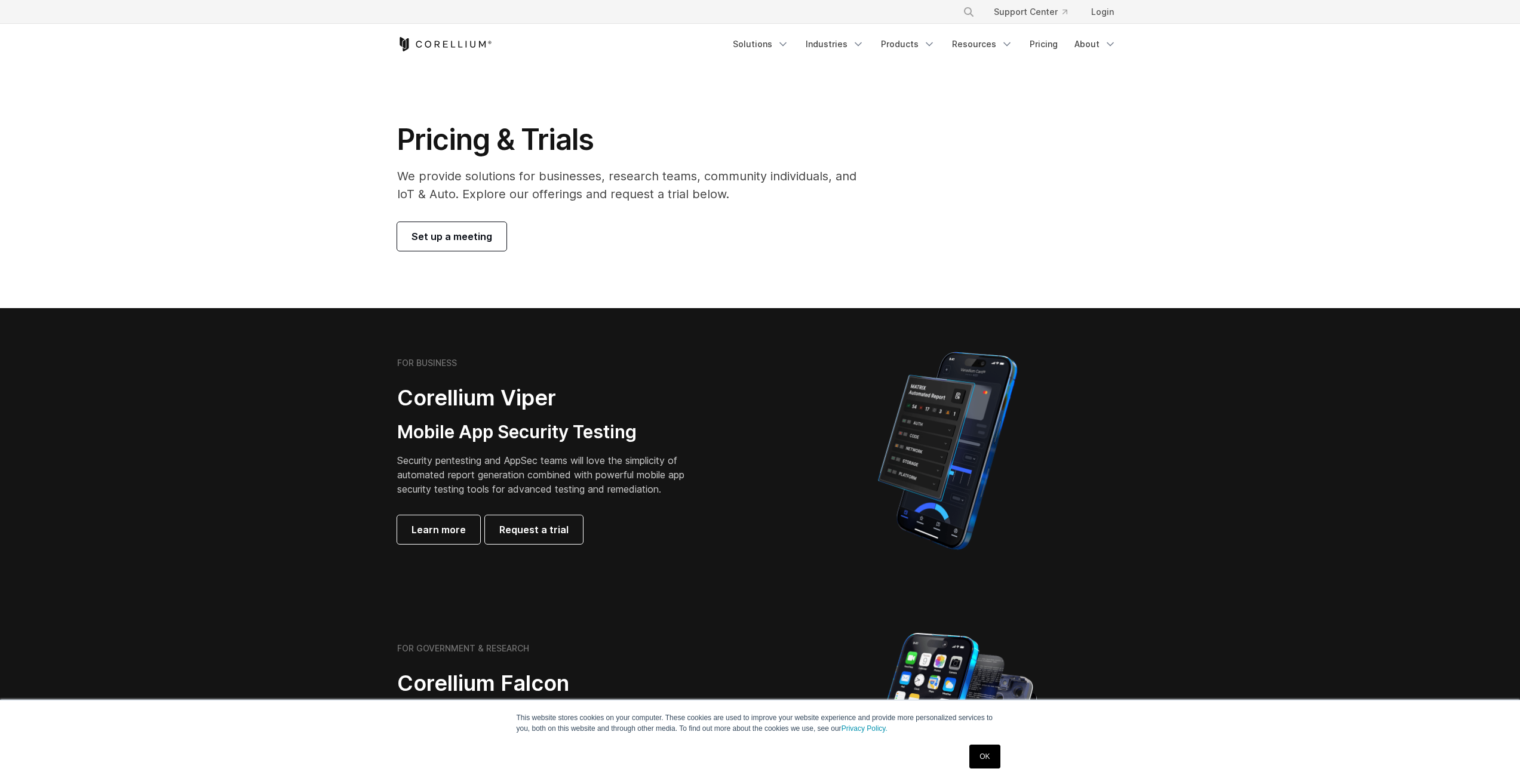 The image size is (1520, 784). Describe the element at coordinates (534, 529) in the screenshot. I see `span: Request a trial` at that location.